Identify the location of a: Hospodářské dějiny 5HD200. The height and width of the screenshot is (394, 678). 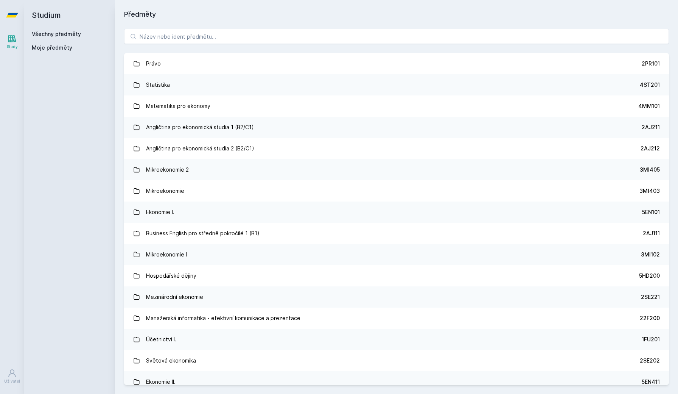
(397, 276).